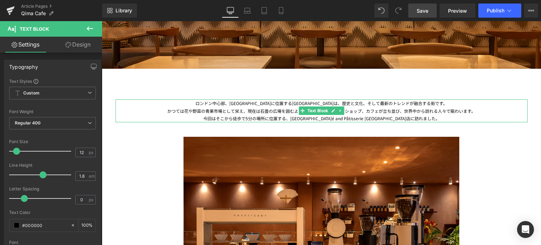 The image size is (541, 245). I want to click on button: Redo, so click(398, 11).